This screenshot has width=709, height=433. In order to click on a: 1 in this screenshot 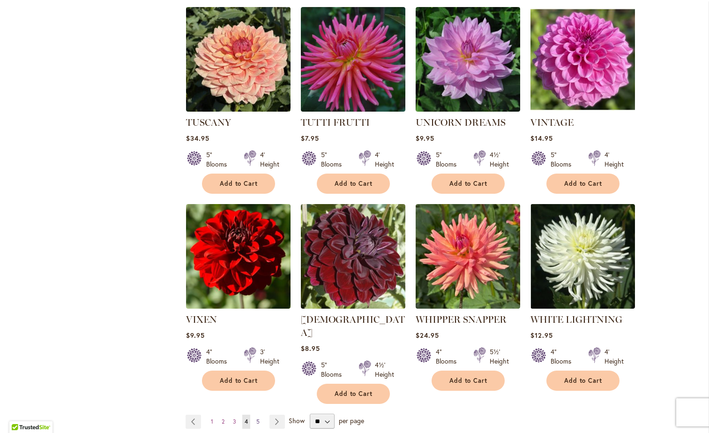, I will do `click(212, 421)`.